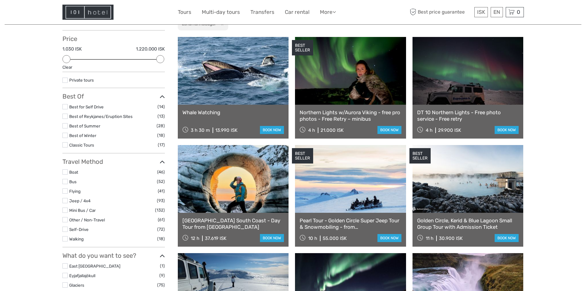 This screenshot has height=291, width=586. What do you see at coordinates (161, 106) in the screenshot?
I see `span: (14)` at bounding box center [161, 106].